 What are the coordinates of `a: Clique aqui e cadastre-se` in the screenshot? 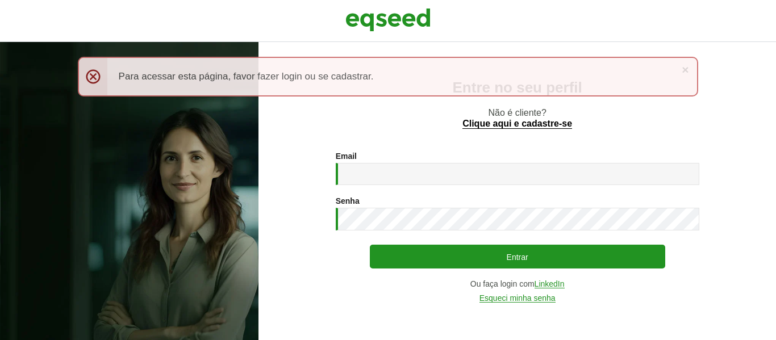 It's located at (517, 124).